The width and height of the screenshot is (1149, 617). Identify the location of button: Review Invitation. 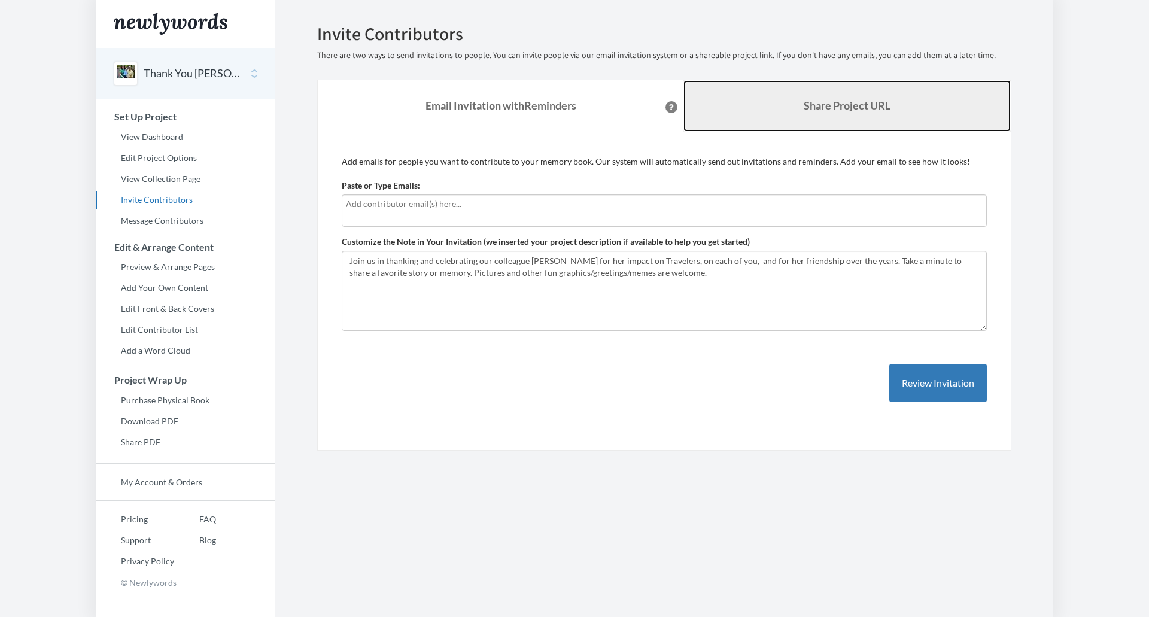
(938, 383).